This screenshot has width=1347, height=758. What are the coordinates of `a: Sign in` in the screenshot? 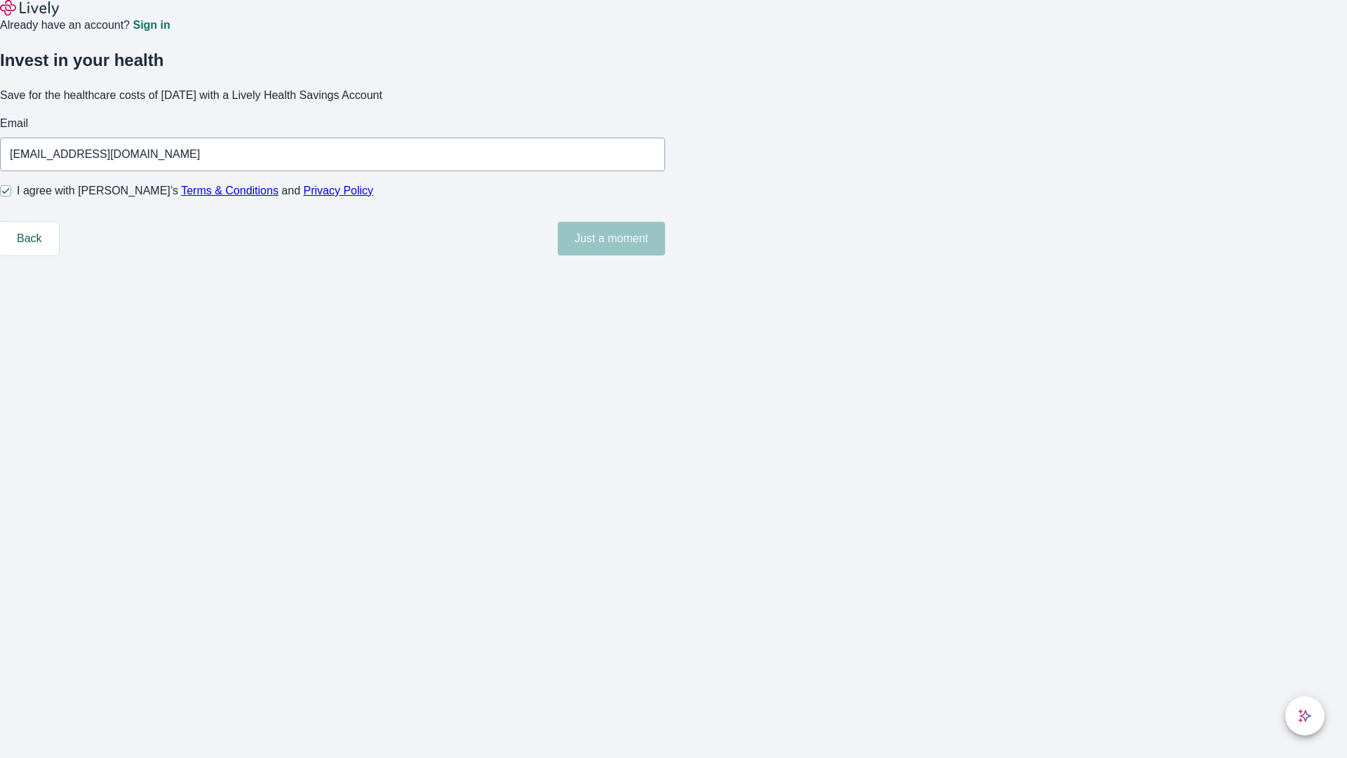 It's located at (151, 25).